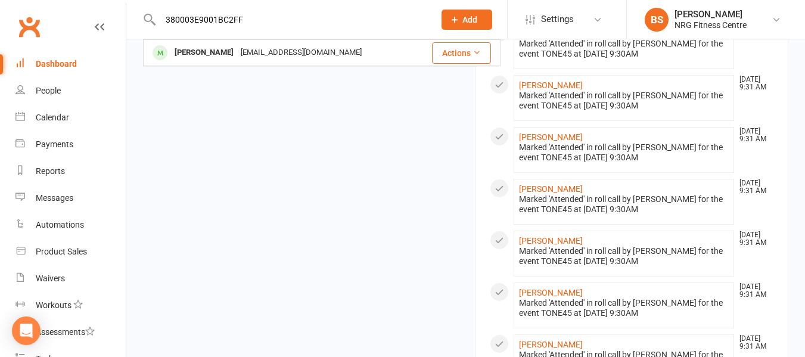 This screenshot has width=805, height=357. I want to click on button: Add, so click(466, 20).